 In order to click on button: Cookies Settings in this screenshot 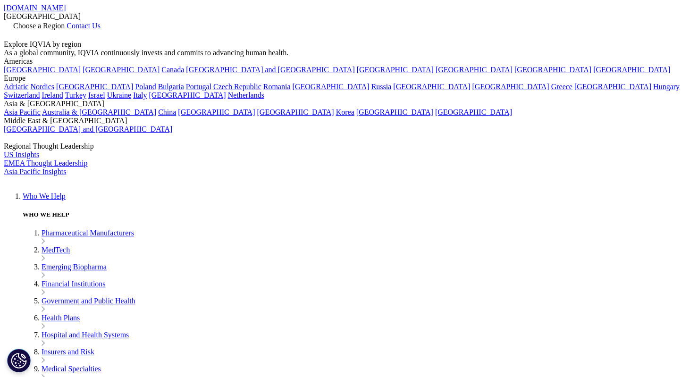, I will do `click(19, 360)`.